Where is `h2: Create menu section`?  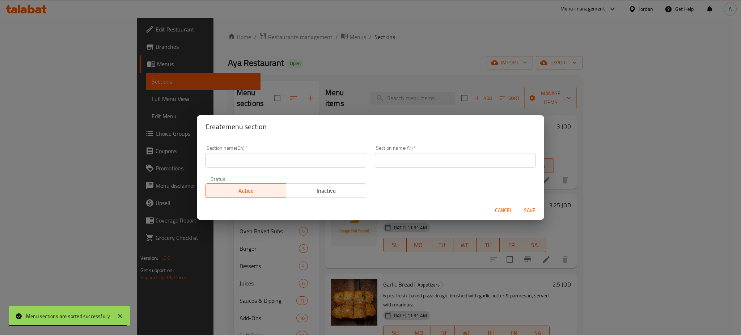 h2: Create menu section is located at coordinates (370, 127).